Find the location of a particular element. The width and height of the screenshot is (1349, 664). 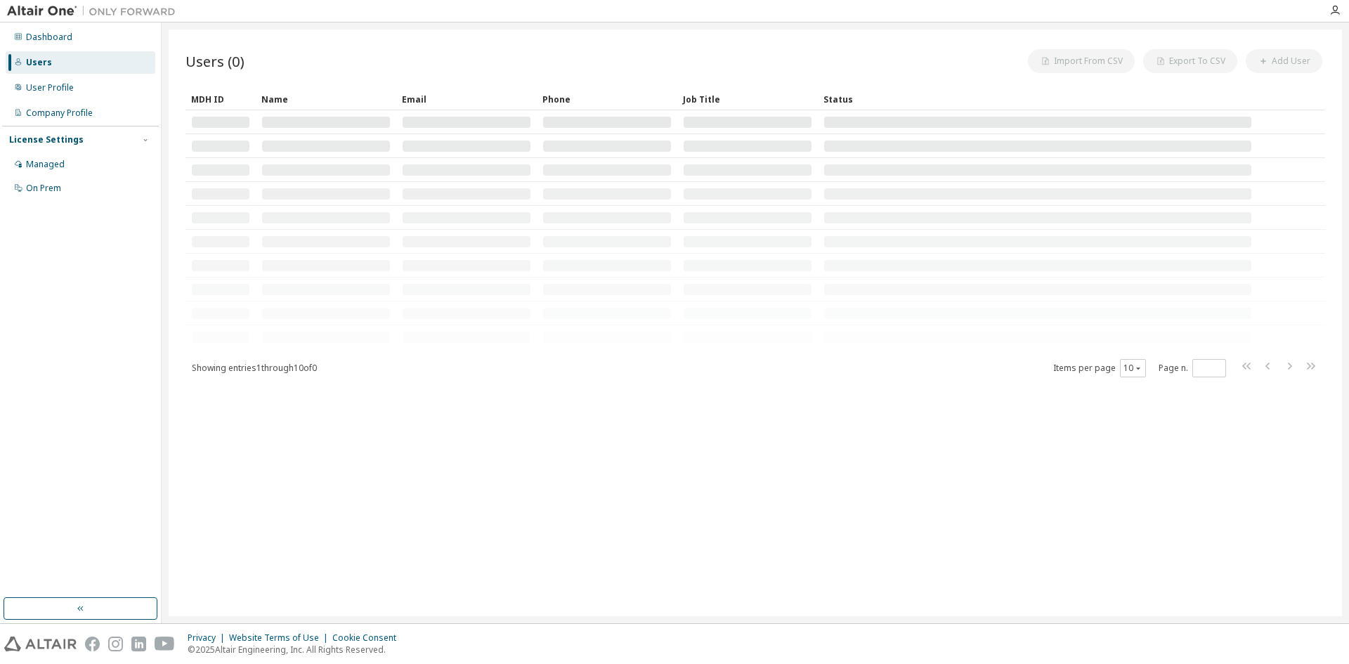

div: Name is located at coordinates (326, 99).